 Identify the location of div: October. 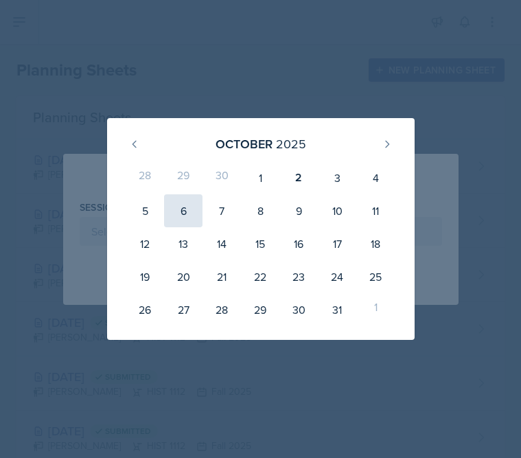
(244, 144).